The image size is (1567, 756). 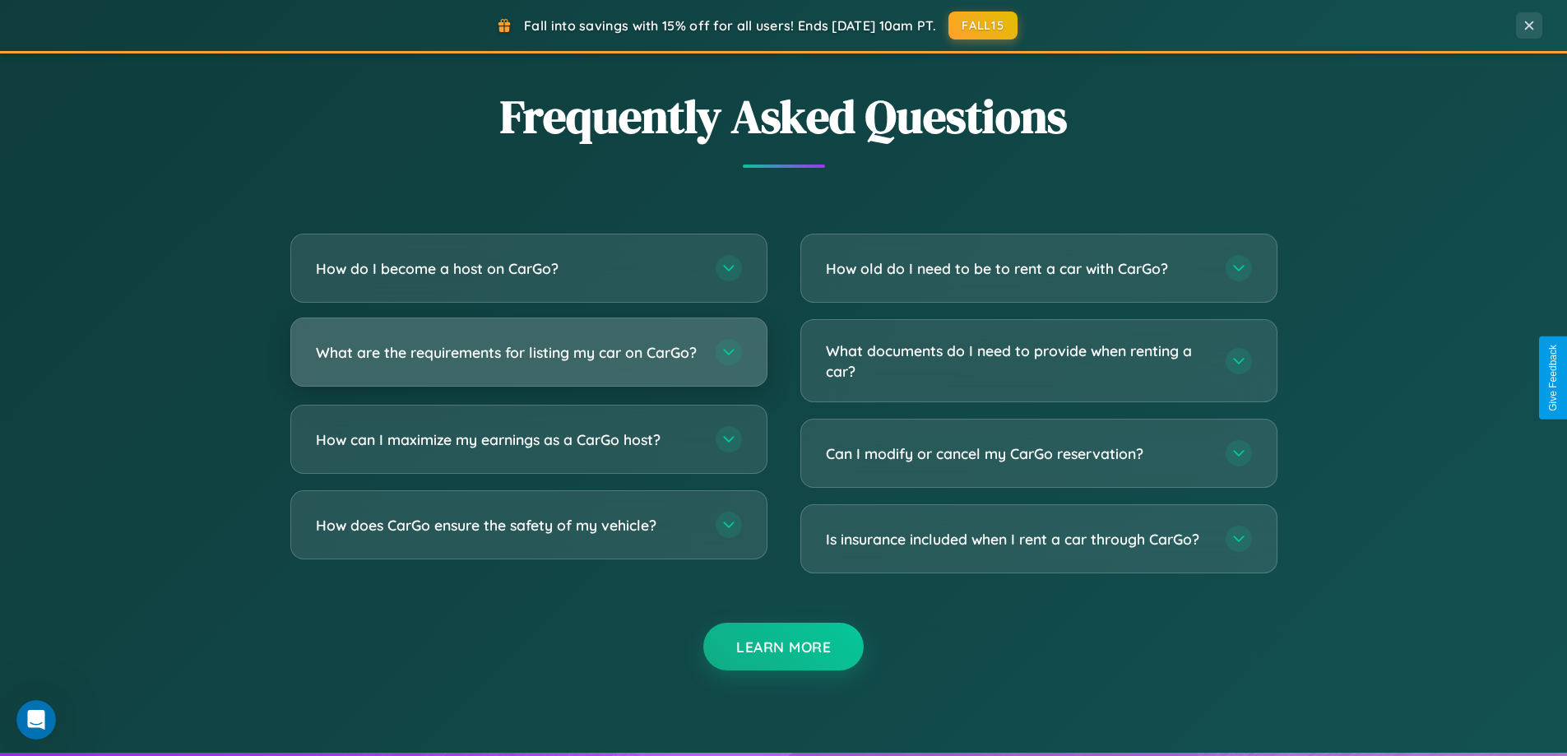 I want to click on h3: How do I become a host on CarGo?, so click(x=508, y=268).